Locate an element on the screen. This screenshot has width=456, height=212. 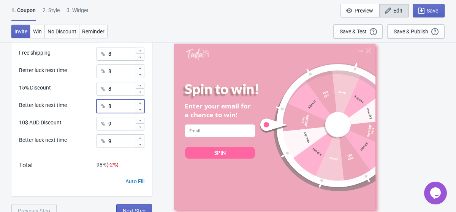
div: 2 . Style is located at coordinates (51, 13).